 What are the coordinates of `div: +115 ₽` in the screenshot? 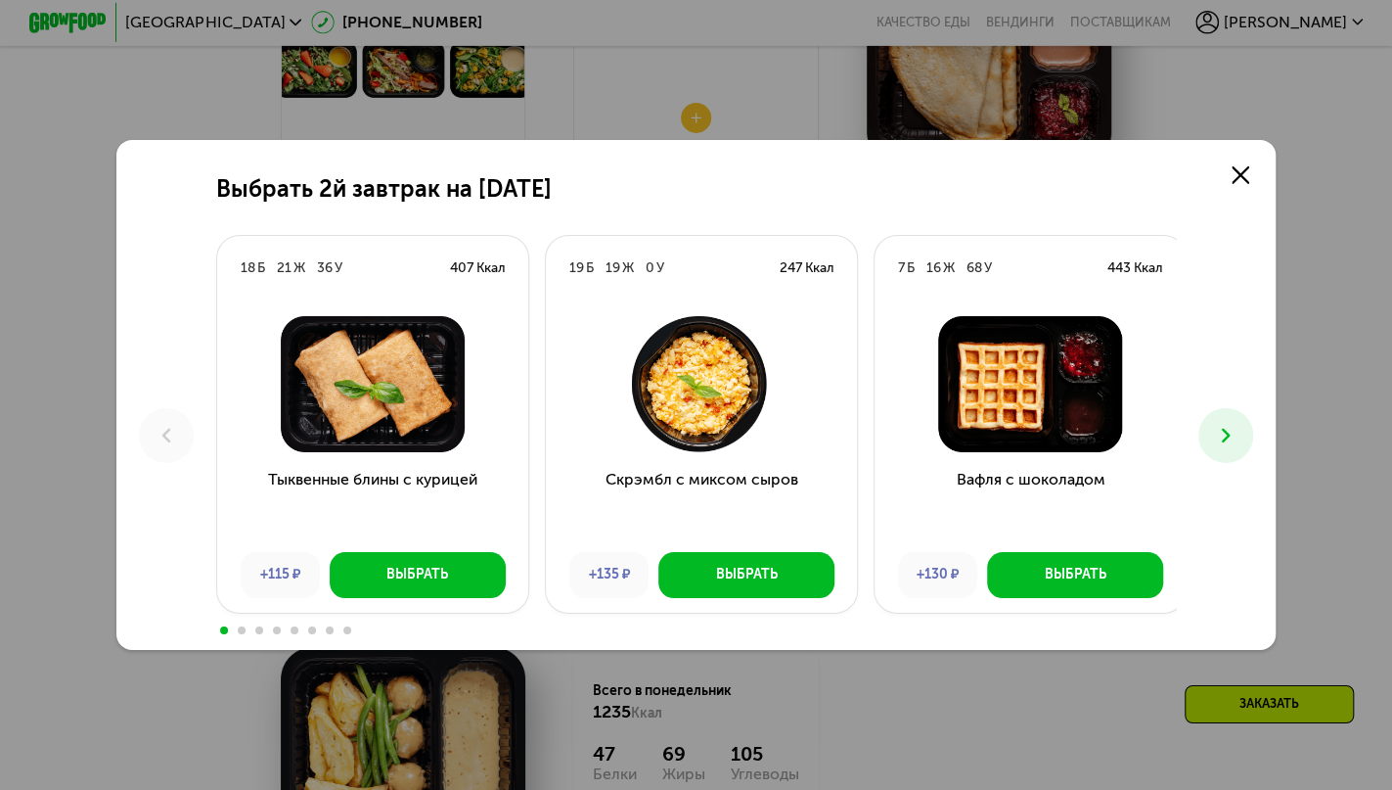 It's located at (280, 574).